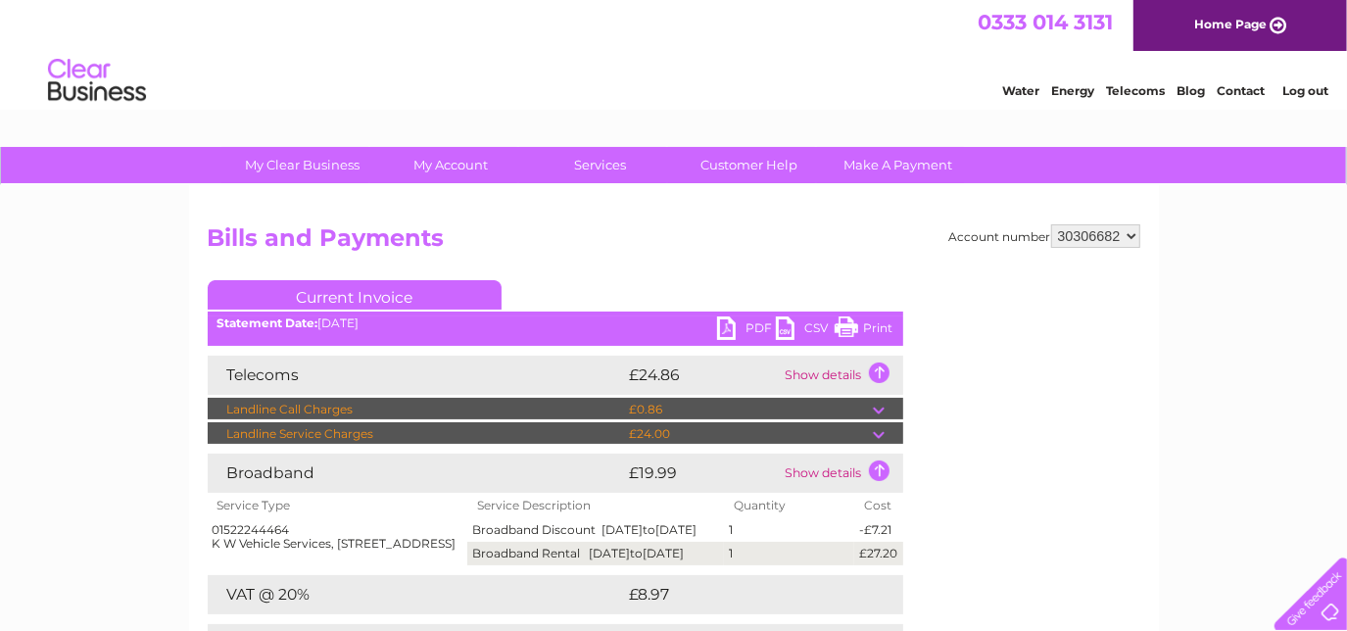 Image resolution: width=1347 pixels, height=631 pixels. Describe the element at coordinates (355, 295) in the screenshot. I see `a: Current Invoice` at that location.